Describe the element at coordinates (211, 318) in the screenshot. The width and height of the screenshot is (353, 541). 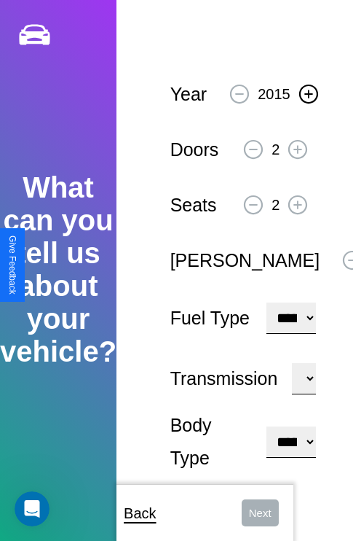
I see `p: Fuel Type` at that location.